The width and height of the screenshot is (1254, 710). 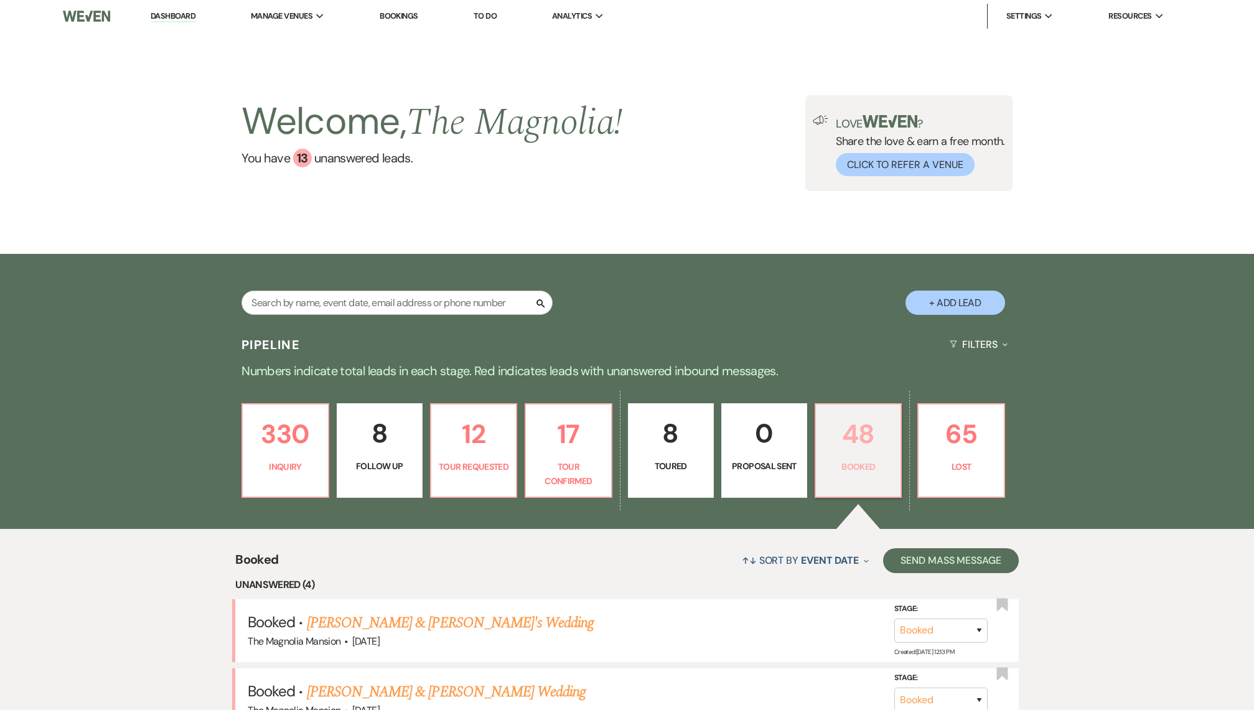 I want to click on button: Filters, so click(x=978, y=344).